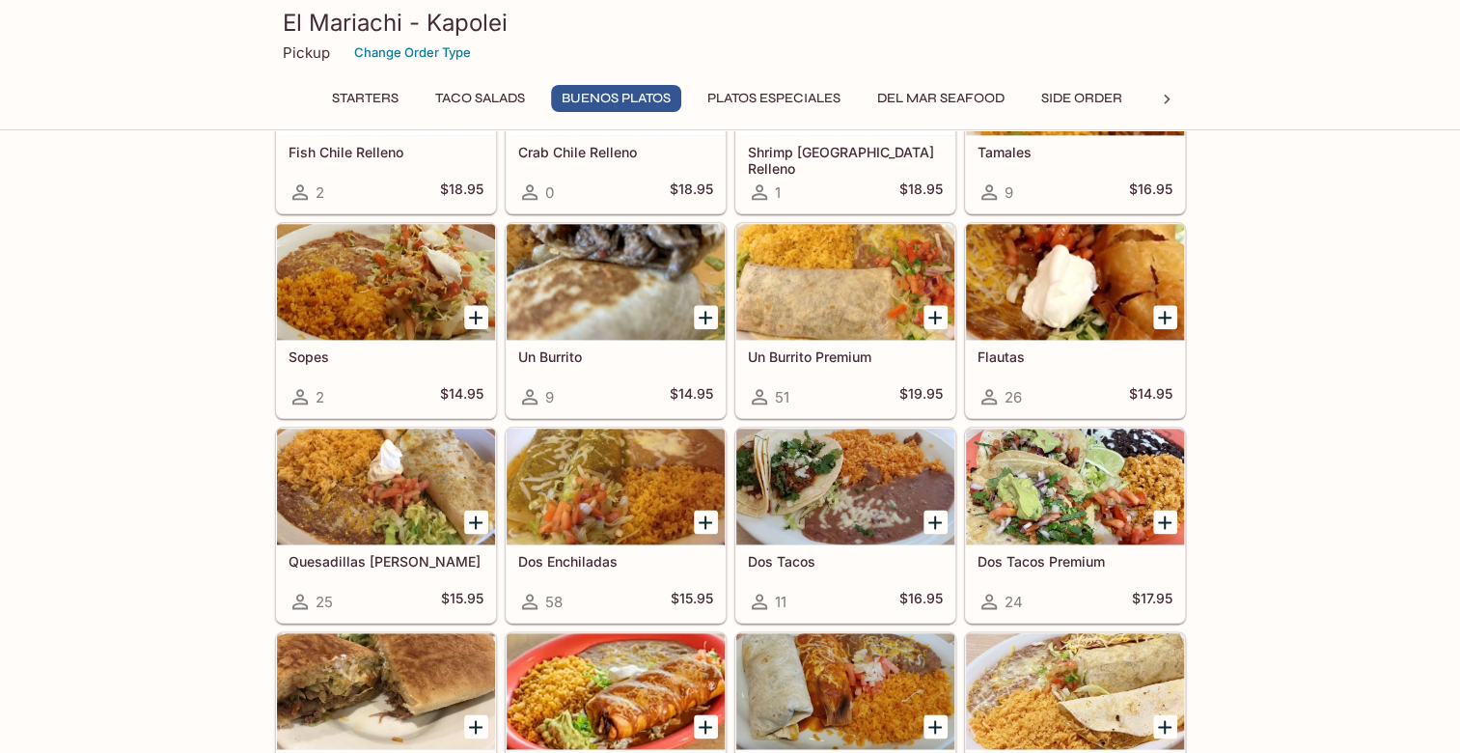  What do you see at coordinates (1075, 282) in the screenshot?
I see `div: Flautas` at bounding box center [1075, 282].